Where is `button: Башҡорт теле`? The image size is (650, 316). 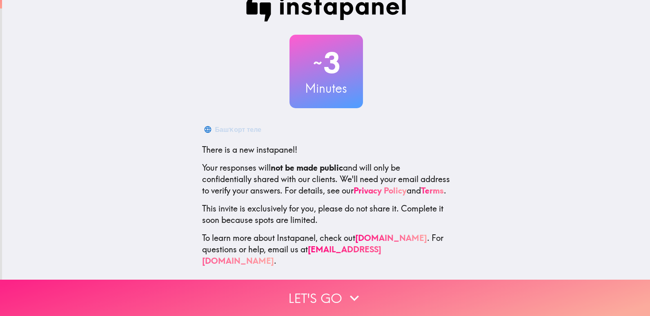
button: Башҡорт теле is located at coordinates (234, 129).